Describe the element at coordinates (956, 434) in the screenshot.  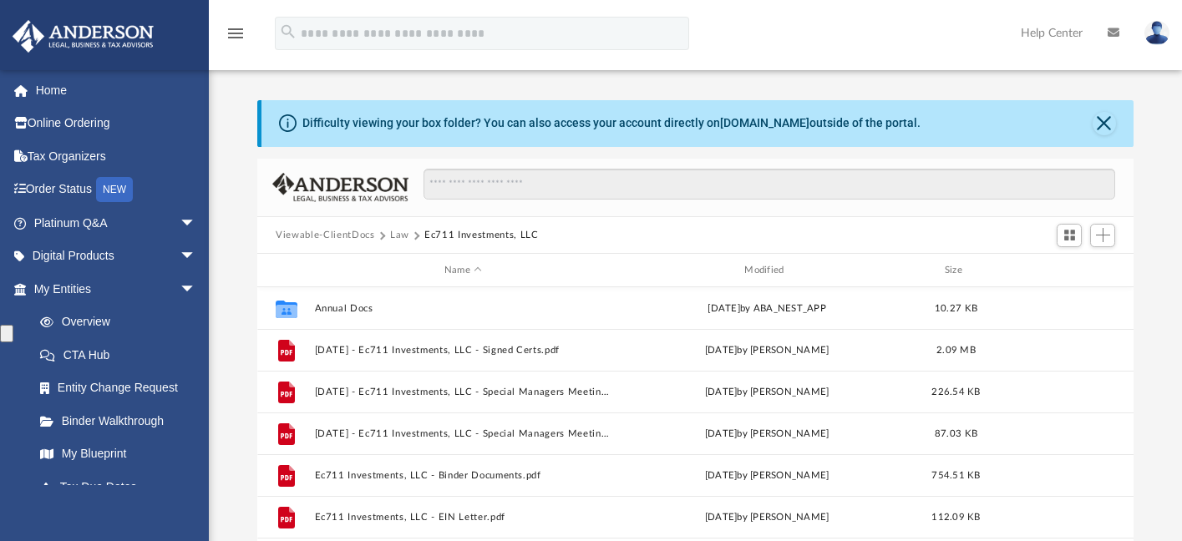
I see `span: 87.03 KB` at that location.